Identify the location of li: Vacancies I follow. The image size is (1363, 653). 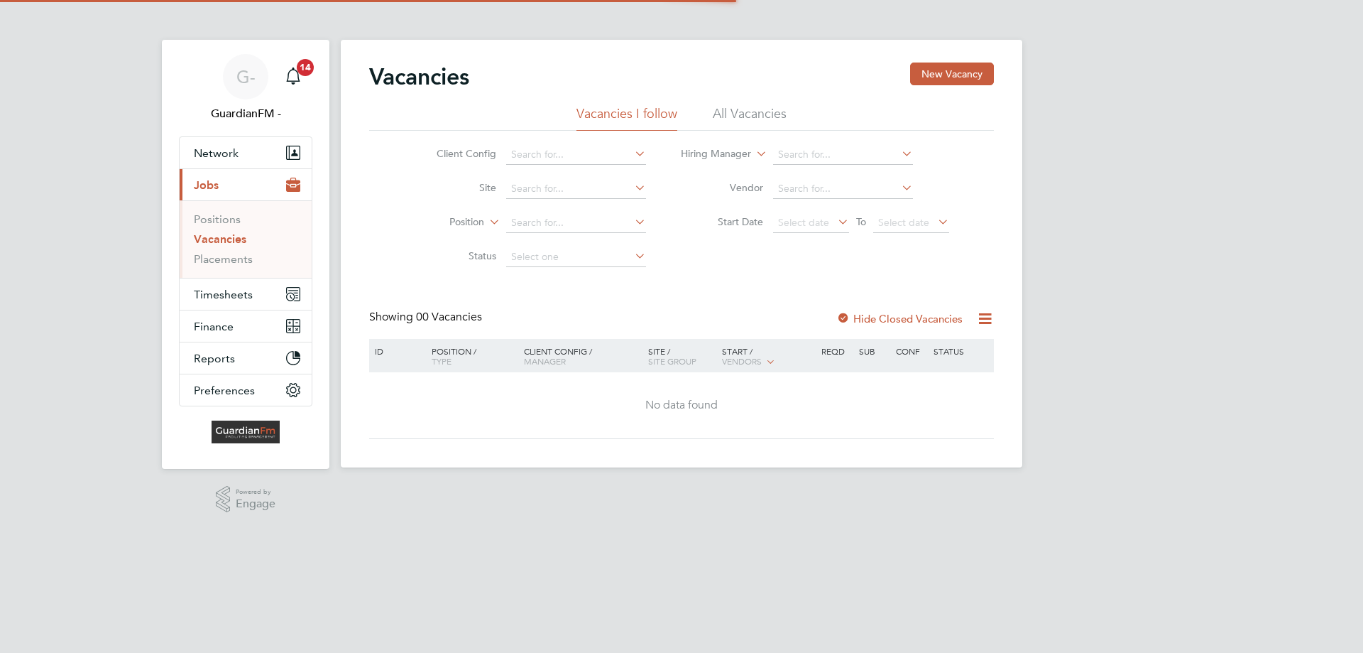
(627, 118).